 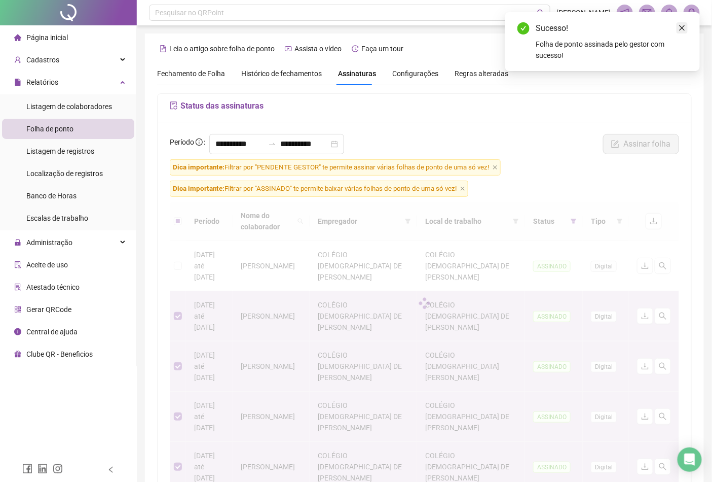 What do you see at coordinates (18, 265) in the screenshot?
I see `span: audit` at bounding box center [18, 265].